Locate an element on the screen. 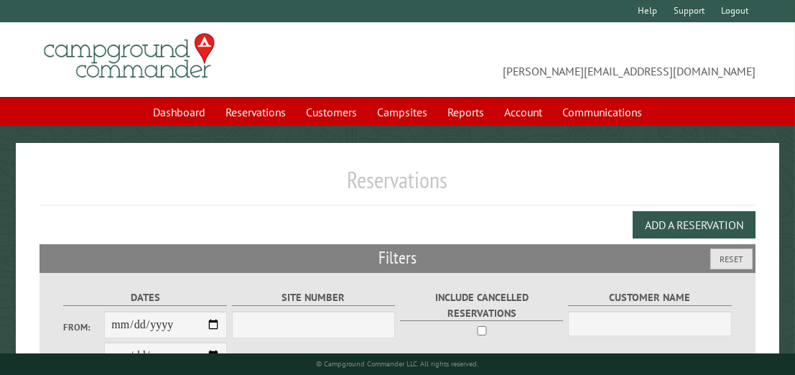 This screenshot has width=795, height=375. small: © Campground Commander LLC. All rights reserved. is located at coordinates (398, 363).